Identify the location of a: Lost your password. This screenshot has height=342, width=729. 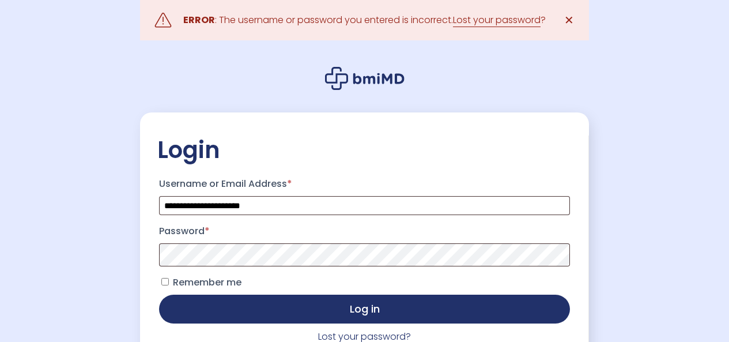
(497, 20).